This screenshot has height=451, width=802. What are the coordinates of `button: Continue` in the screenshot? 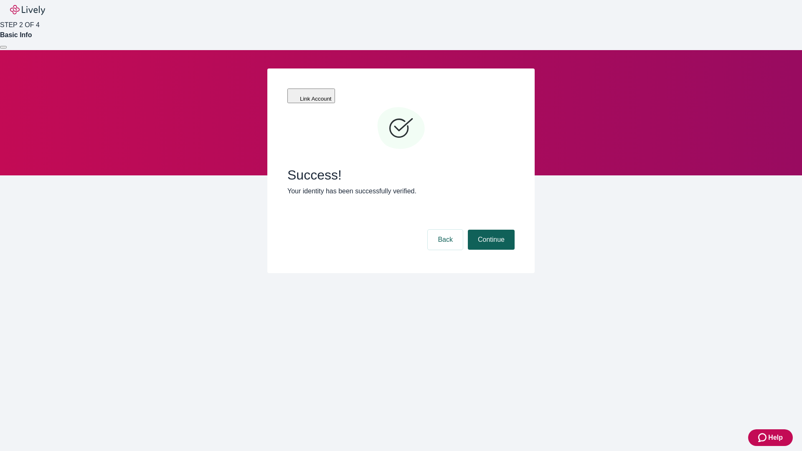 It's located at (491, 240).